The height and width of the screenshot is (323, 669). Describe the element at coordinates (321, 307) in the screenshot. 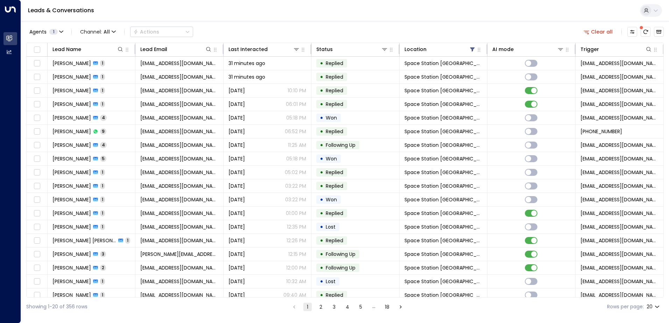

I see `button: Go to page 2` at that location.